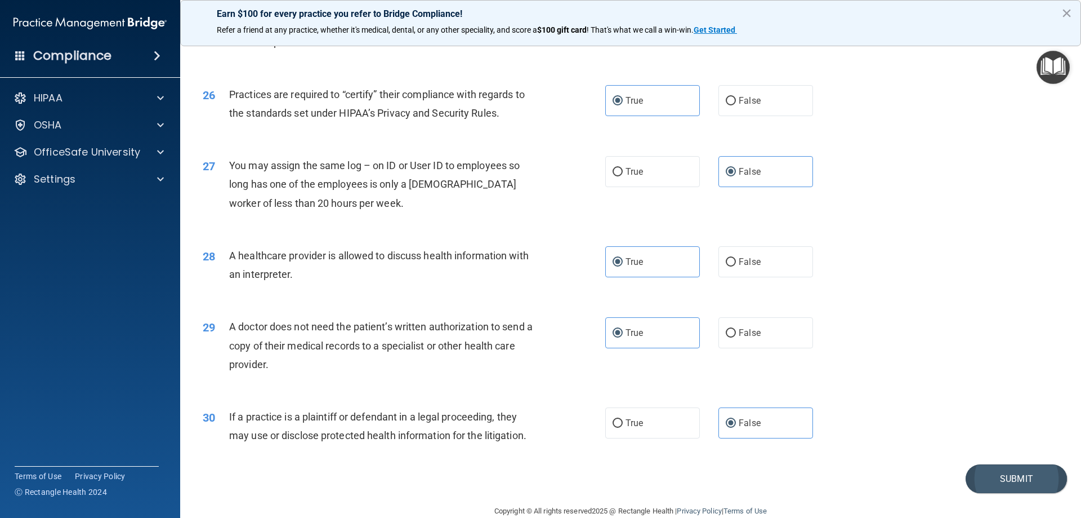 This screenshot has height=518, width=1081. What do you see at coordinates (48, 98) in the screenshot?
I see `p: HIPAA` at bounding box center [48, 98].